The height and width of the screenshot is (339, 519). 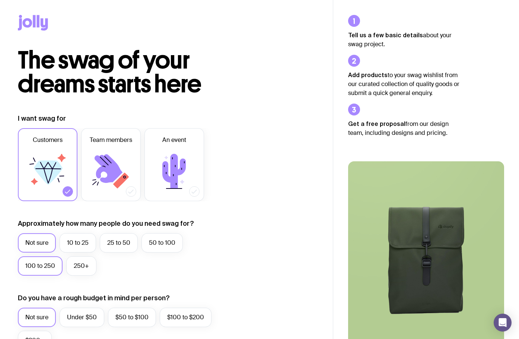 What do you see at coordinates (40, 266) in the screenshot?
I see `label: 100 to 250` at bounding box center [40, 266].